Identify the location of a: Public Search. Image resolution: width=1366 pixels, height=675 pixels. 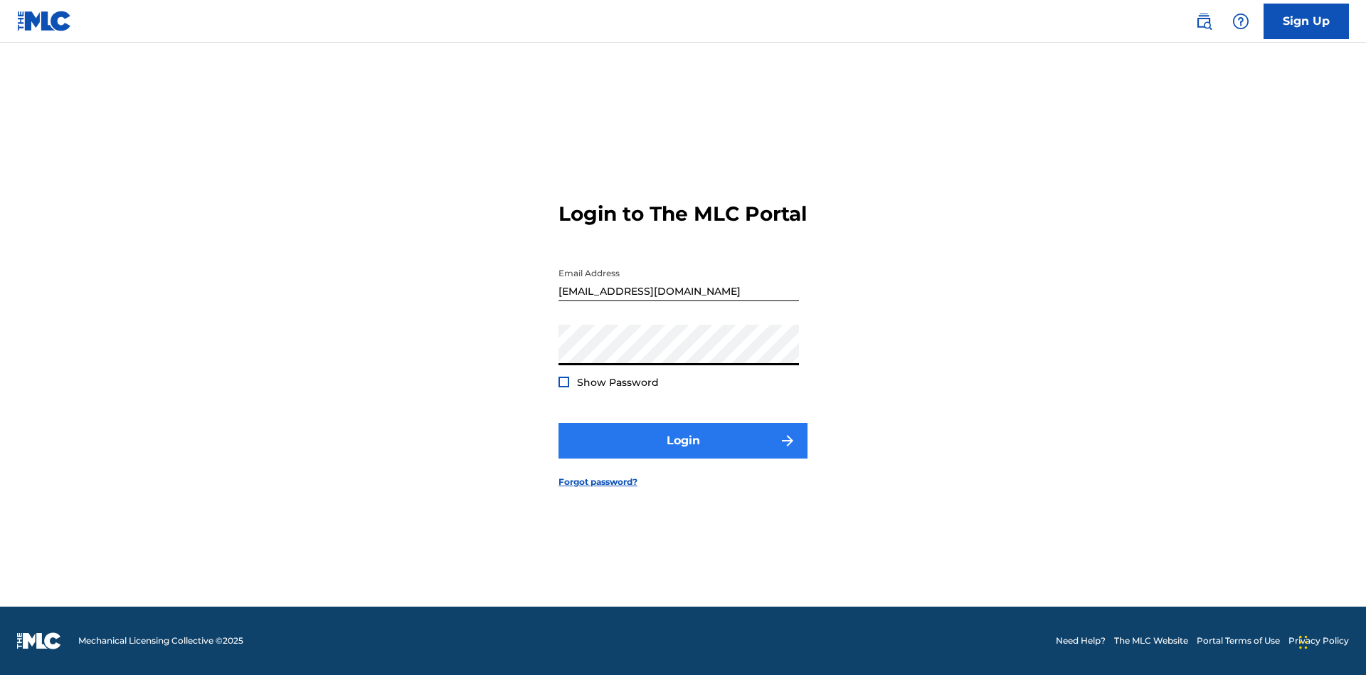
(1204, 21).